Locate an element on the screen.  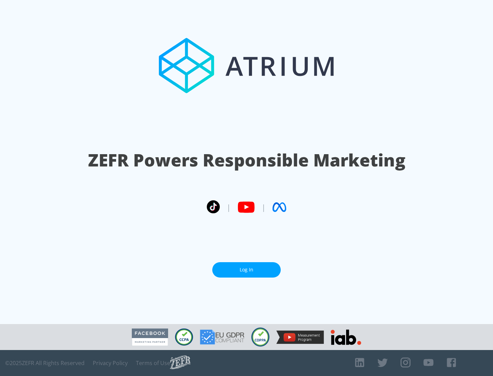
img: GDPR Compliant is located at coordinates (222, 337).